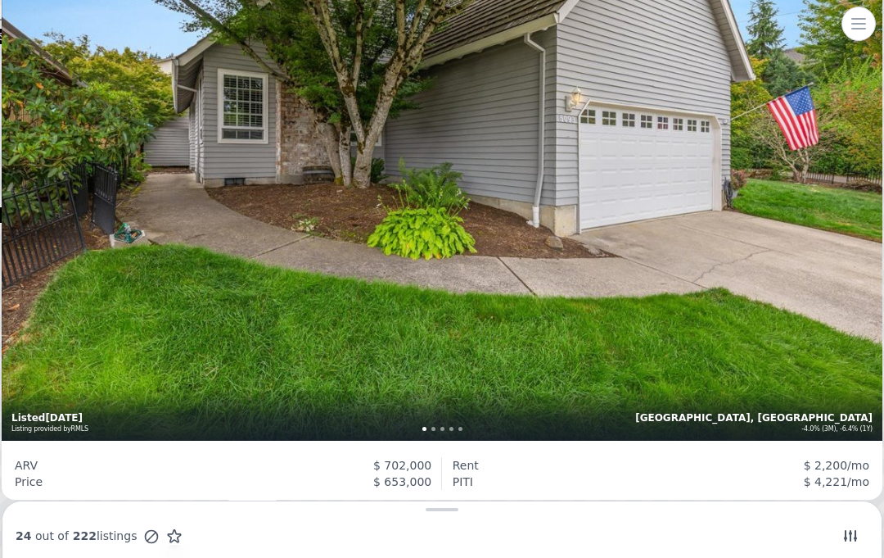  Describe the element at coordinates (252, 511) in the screenshot. I see `div: $1.4M` at that location.